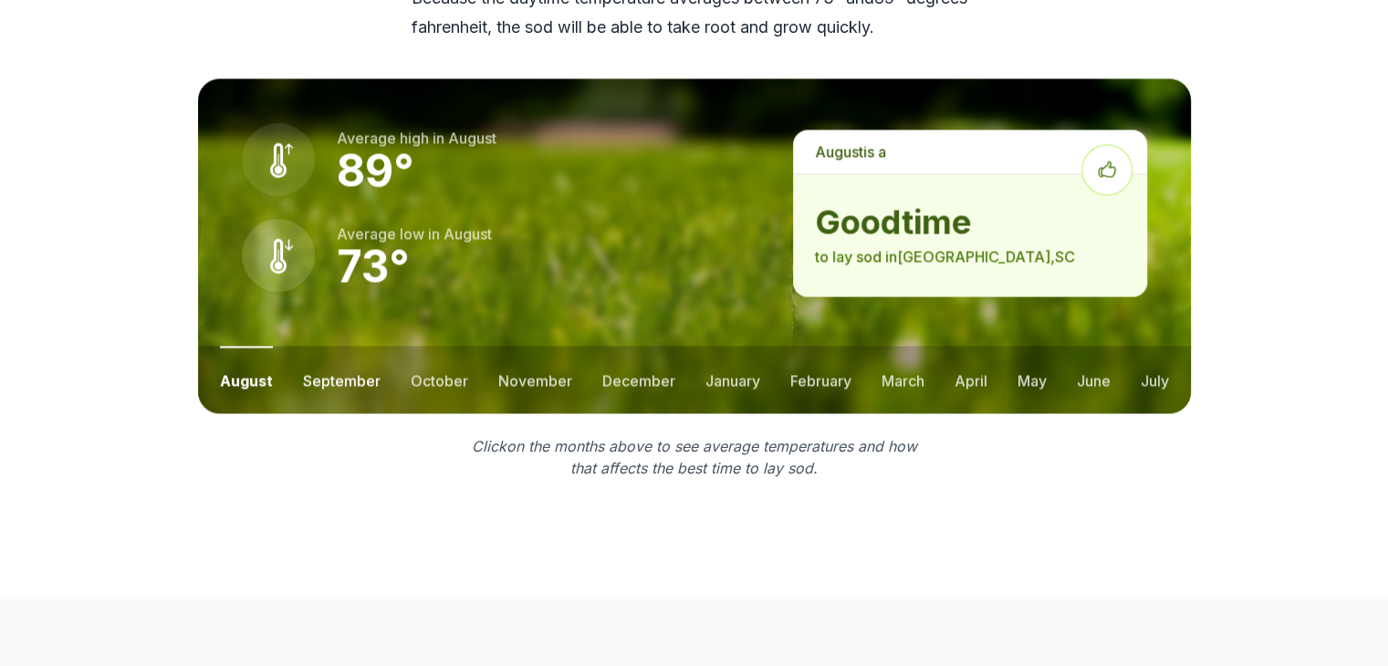 This screenshot has width=1388, height=666. Describe the element at coordinates (1093, 380) in the screenshot. I see `button: june` at that location.